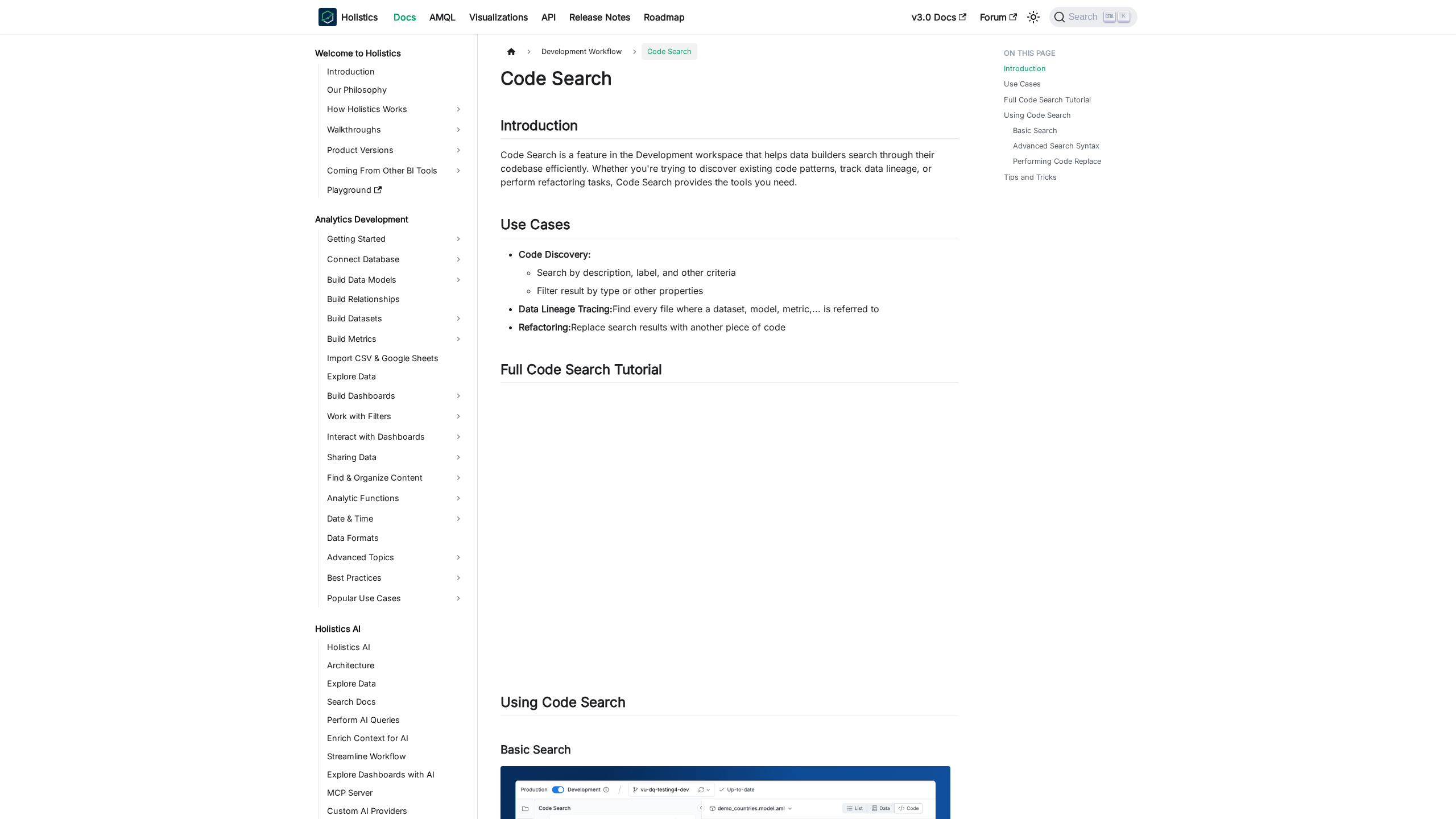 The width and height of the screenshot is (1456, 819). I want to click on a: Use Cases, so click(1022, 84).